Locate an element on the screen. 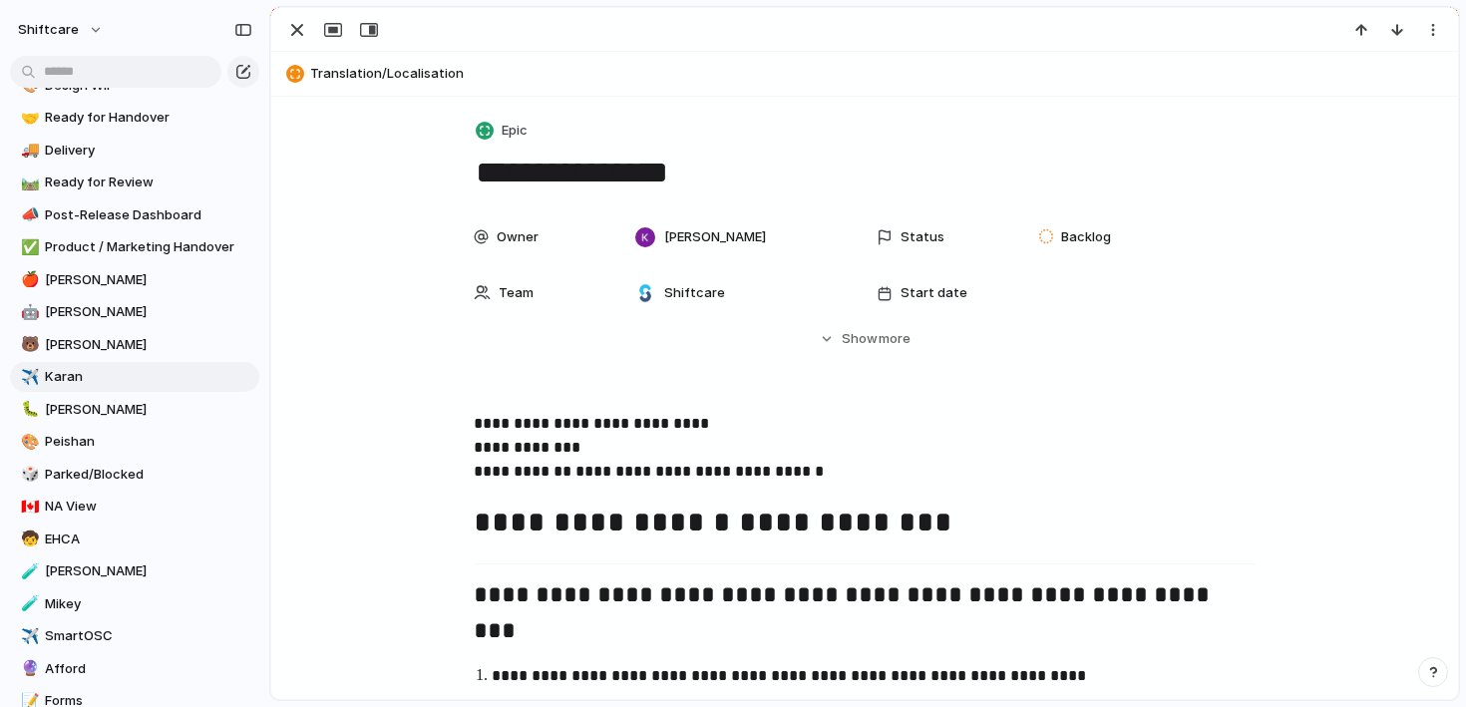 Image resolution: width=1466 pixels, height=707 pixels. span: Shiftcare is located at coordinates (694, 293).